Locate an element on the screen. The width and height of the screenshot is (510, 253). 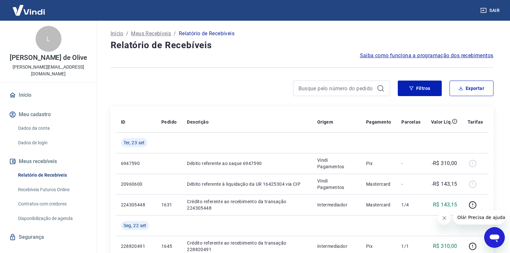
button: Sair is located at coordinates (491, 10).